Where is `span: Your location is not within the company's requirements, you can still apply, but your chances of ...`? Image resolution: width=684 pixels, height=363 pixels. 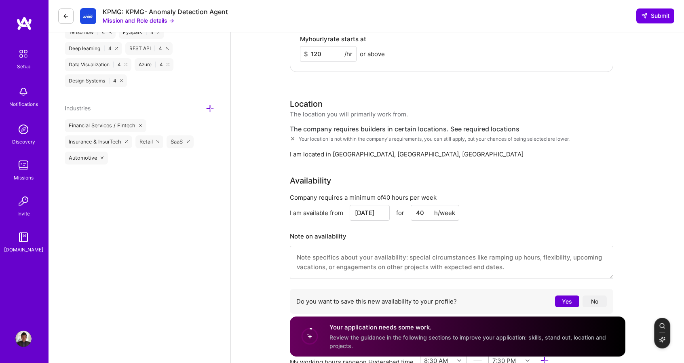 span: Your location is not within the company's requirements, you can still apply, but your chances of ... is located at coordinates (434, 139).